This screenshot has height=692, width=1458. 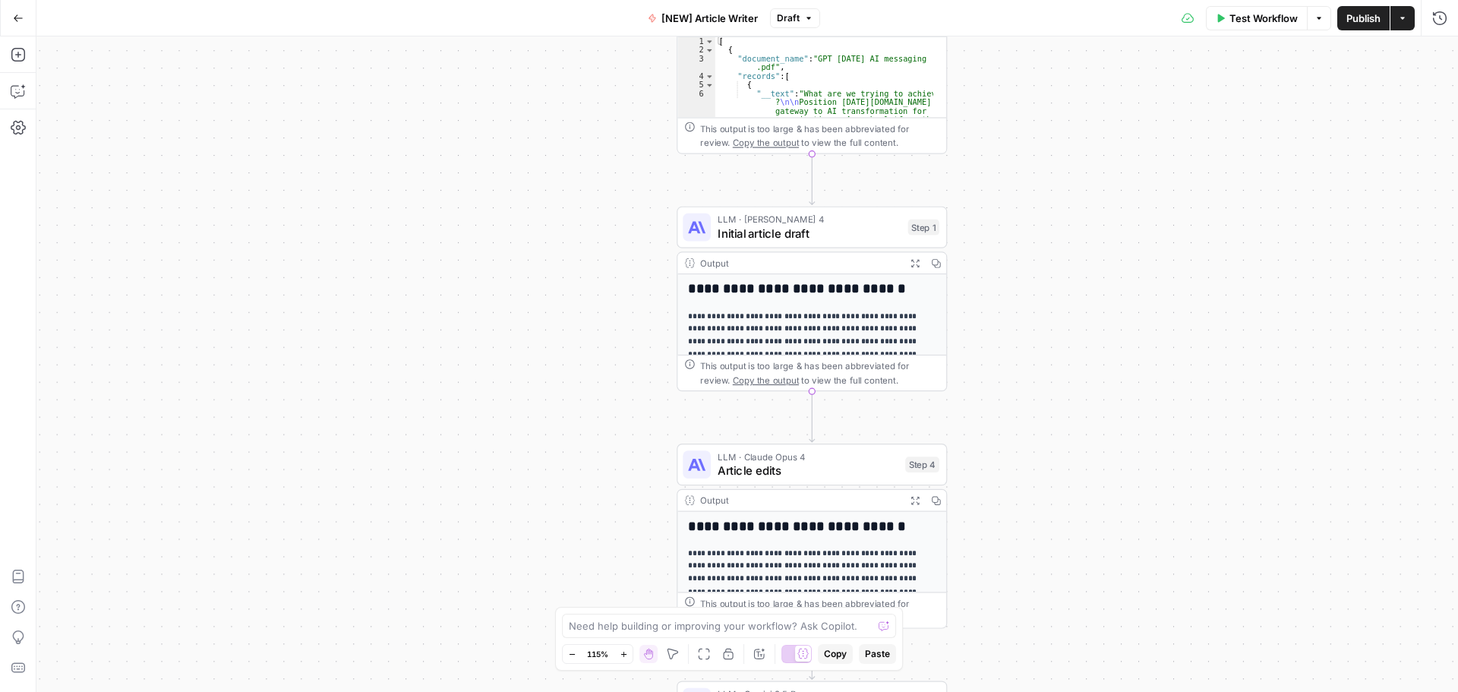 I want to click on div: Step 1, so click(x=923, y=227).